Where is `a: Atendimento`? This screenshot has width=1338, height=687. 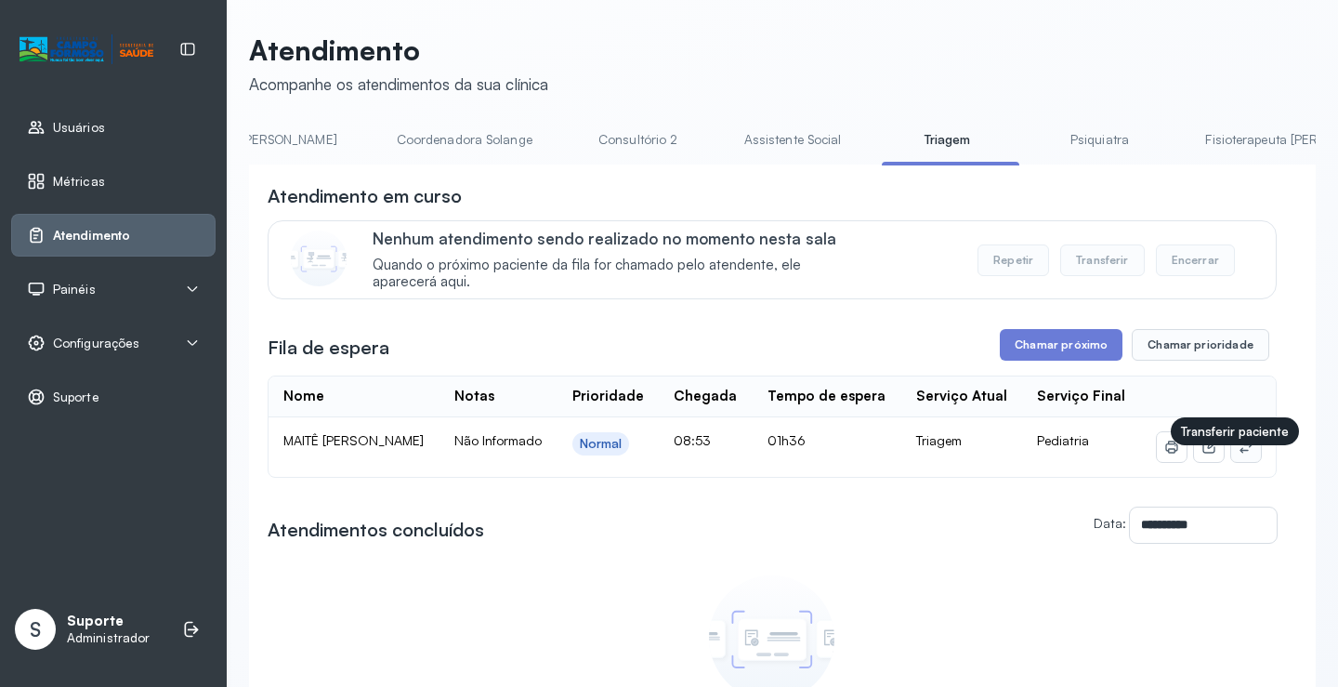
a: Atendimento is located at coordinates (113, 235).